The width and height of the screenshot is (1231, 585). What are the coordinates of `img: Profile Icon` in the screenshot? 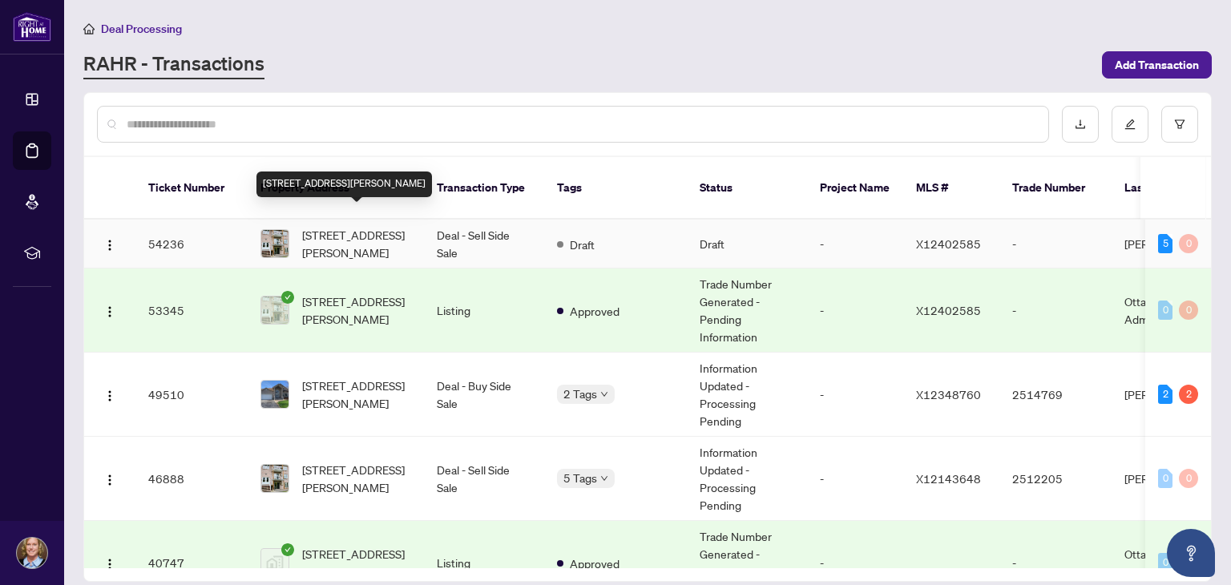 It's located at (32, 553).